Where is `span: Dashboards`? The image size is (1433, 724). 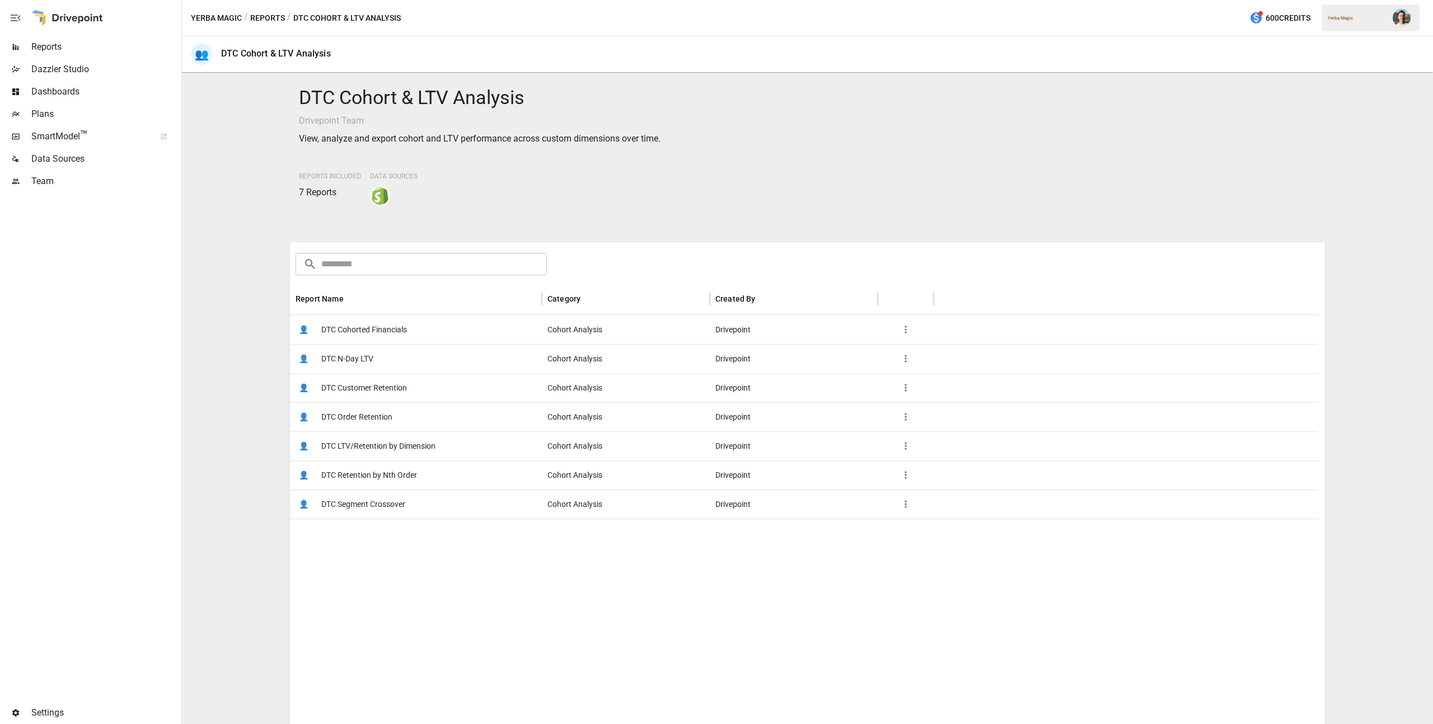 span: Dashboards is located at coordinates (105, 92).